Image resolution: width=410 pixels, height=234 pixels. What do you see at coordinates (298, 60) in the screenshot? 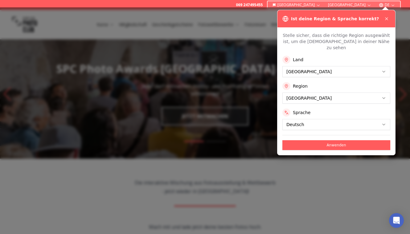
I see `label: Land` at bounding box center [298, 60].